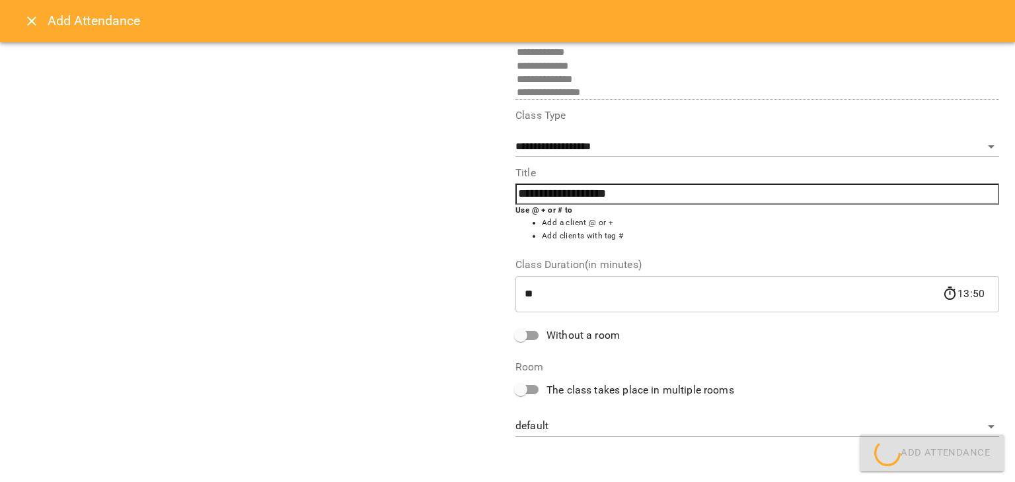 The image size is (1015, 482). I want to click on label: Room, so click(757, 367).